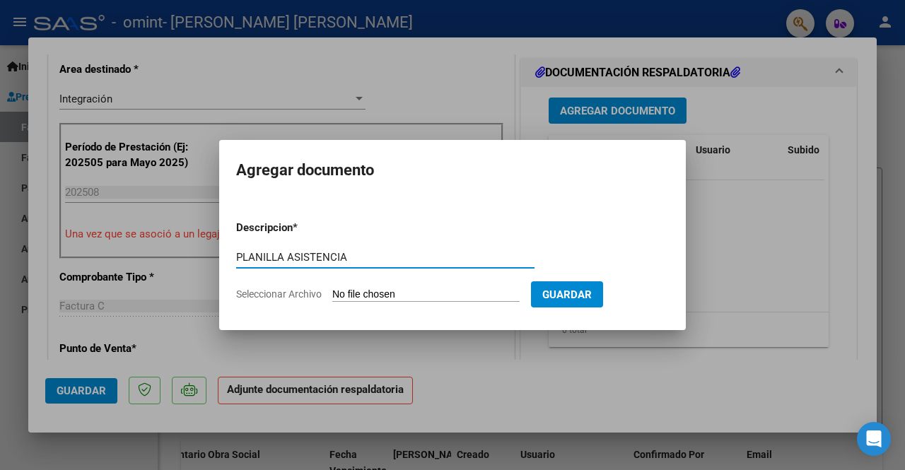 The image size is (905, 470). What do you see at coordinates (567, 294) in the screenshot?
I see `button: Guardar` at bounding box center [567, 294].